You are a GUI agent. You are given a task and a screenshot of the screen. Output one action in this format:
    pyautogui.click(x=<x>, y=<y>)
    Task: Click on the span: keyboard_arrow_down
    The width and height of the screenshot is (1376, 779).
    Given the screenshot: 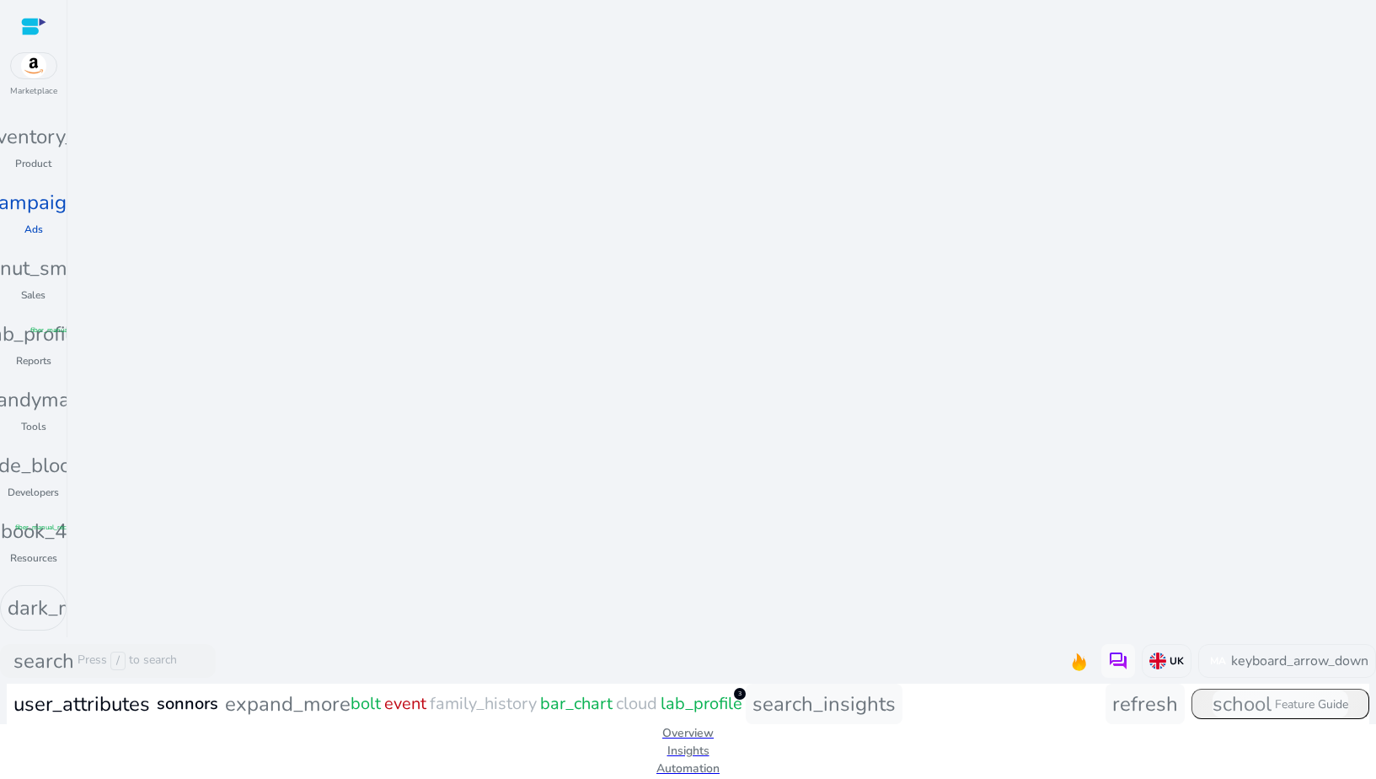 What is the action you would take?
    pyautogui.click(x=1299, y=661)
    